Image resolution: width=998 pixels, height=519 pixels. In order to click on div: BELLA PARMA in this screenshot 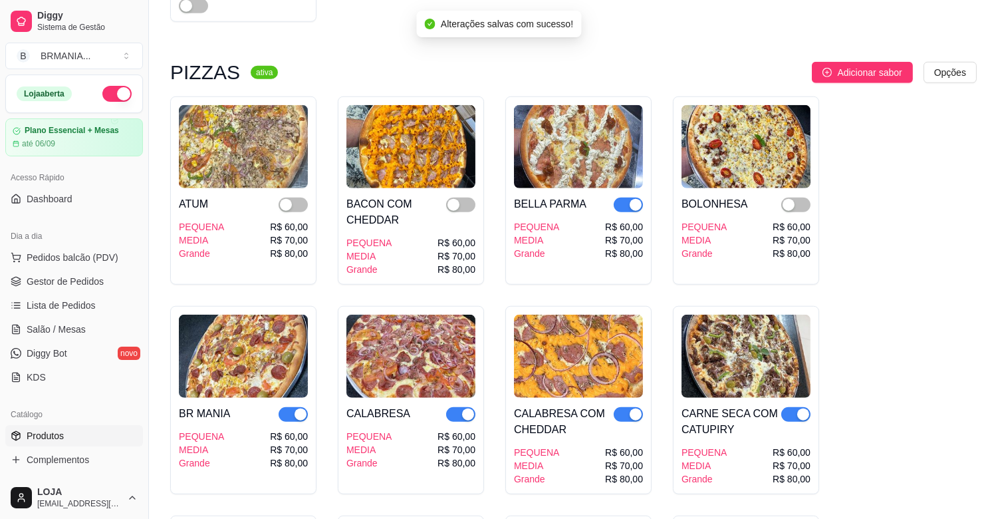, I will do `click(550, 204)`.